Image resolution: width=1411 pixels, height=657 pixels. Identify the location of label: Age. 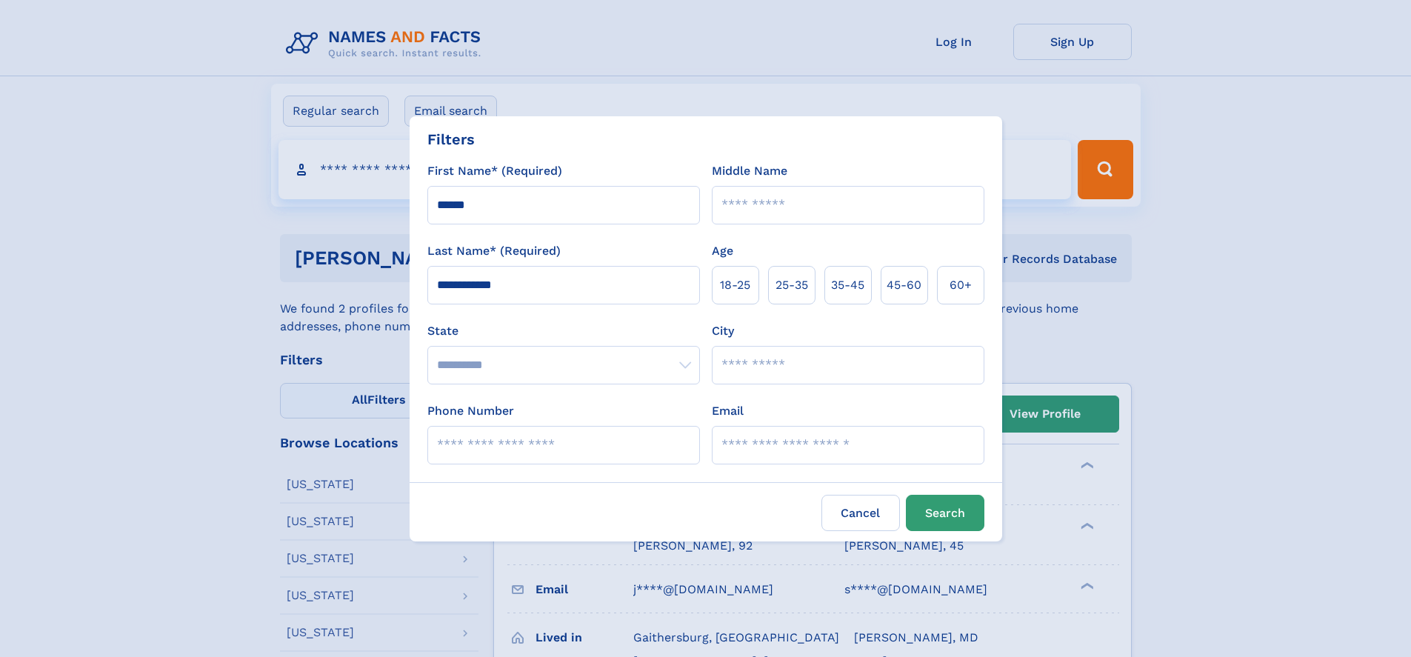
(722, 251).